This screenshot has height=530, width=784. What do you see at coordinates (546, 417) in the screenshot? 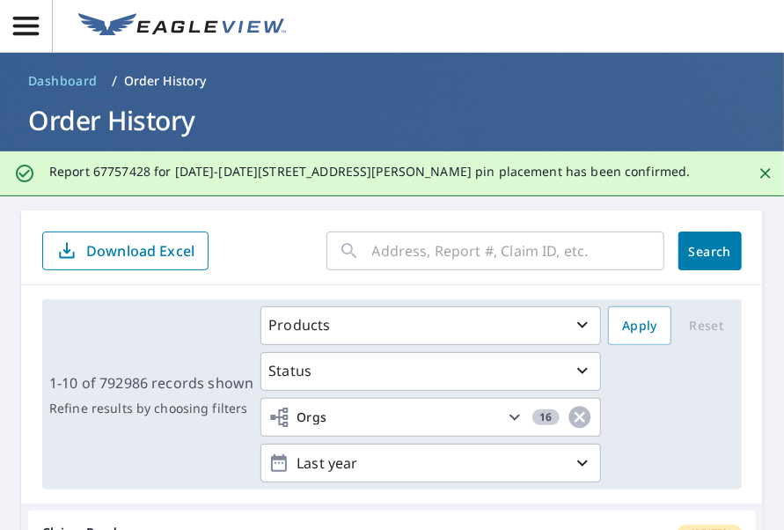
I see `span: 16` at bounding box center [546, 417].